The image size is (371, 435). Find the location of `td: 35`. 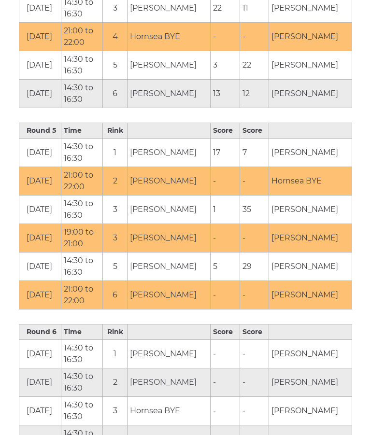

td: 35 is located at coordinates (254, 209).